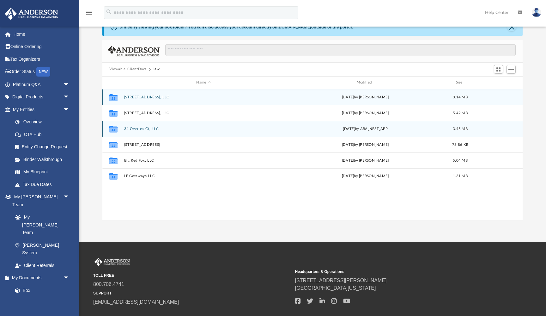 The height and width of the screenshot is (316, 546). What do you see at coordinates (512, 27) in the screenshot?
I see `button: Close` at bounding box center [512, 27].